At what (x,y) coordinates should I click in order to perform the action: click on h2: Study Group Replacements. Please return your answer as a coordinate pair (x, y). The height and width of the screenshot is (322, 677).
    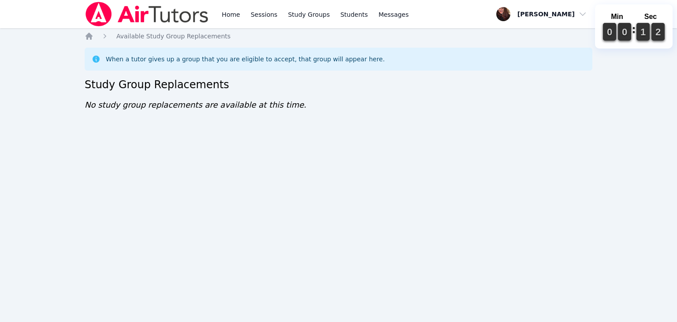
    Looking at the image, I should click on (338, 85).